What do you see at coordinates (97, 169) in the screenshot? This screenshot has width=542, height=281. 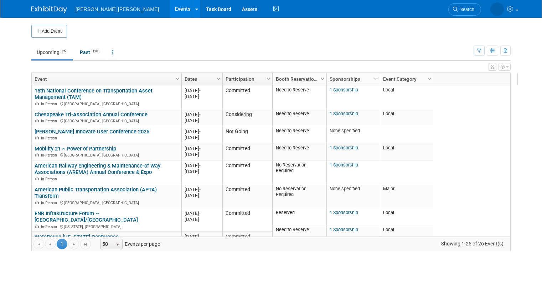 I see `a: American Railway Engineering & Maintenance-of Way Associations (AREMA) Annual Conference & Expo` at bounding box center [97, 169].